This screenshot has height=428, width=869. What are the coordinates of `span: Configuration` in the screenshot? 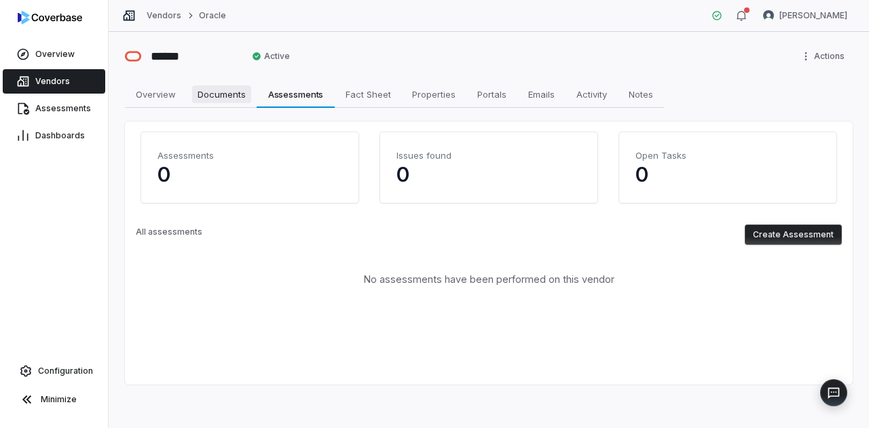 It's located at (65, 371).